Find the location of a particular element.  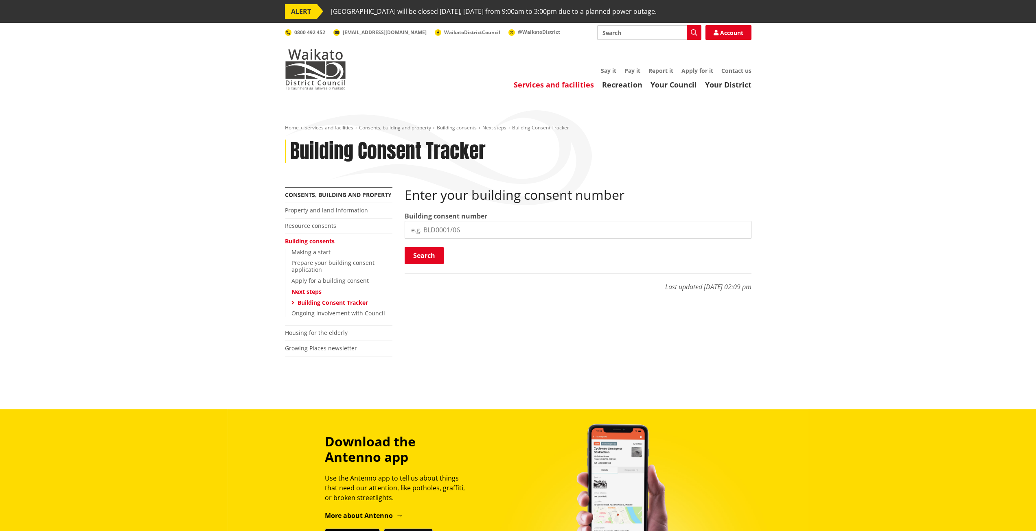

a: @WaikatoDistrict is located at coordinates (534, 32).